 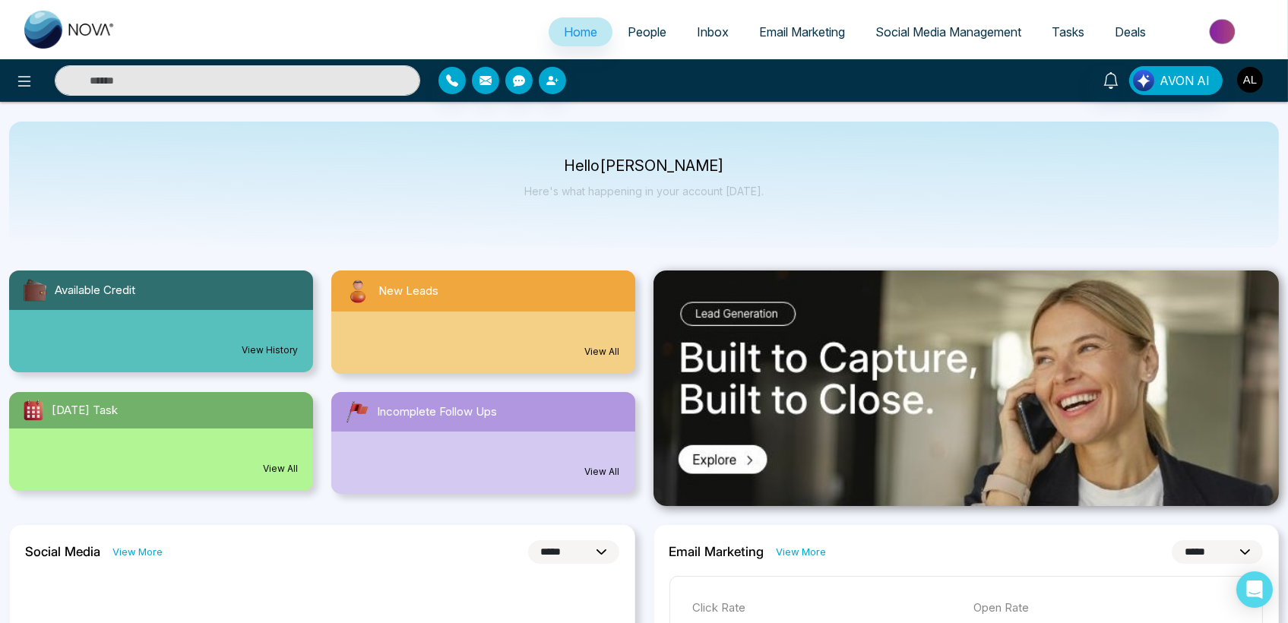 I want to click on span: Inbox, so click(x=713, y=32).